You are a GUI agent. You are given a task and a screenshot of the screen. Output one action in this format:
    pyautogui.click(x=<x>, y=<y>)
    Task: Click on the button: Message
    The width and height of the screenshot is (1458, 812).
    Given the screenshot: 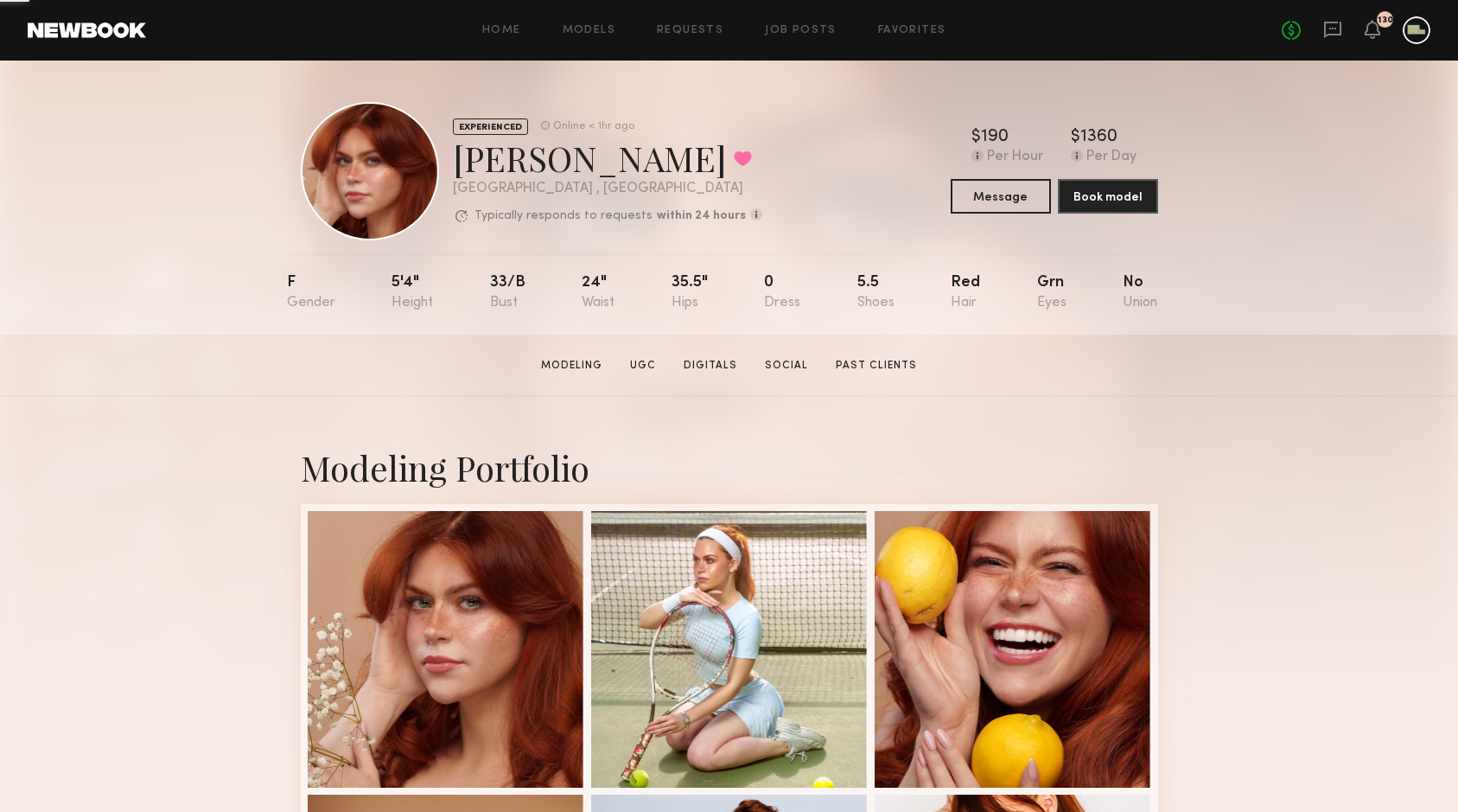 What is the action you would take?
    pyautogui.click(x=1001, y=197)
    